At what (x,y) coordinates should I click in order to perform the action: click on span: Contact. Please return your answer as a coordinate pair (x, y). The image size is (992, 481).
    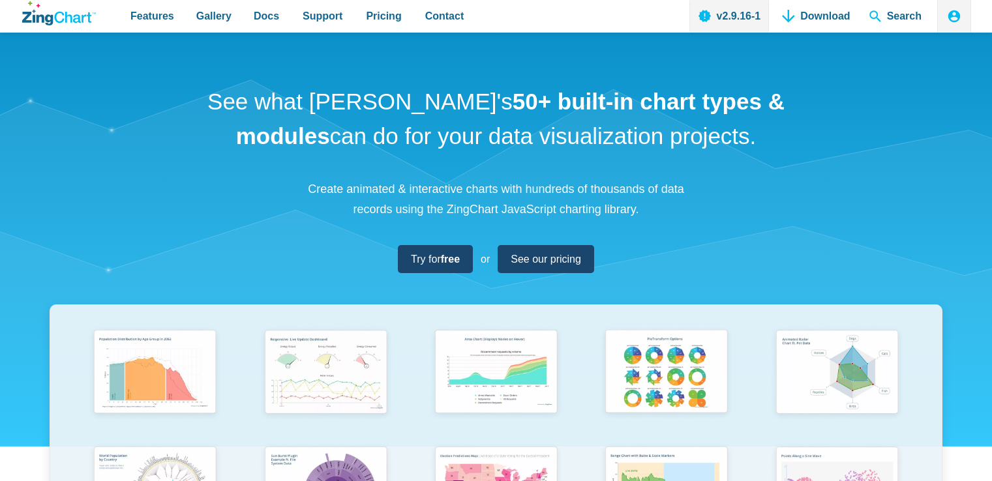
    Looking at the image, I should click on (445, 16).